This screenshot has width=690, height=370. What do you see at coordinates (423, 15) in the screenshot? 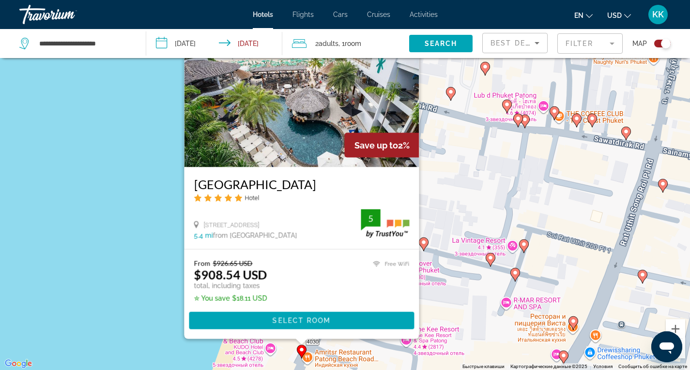
I see `span: Activities` at bounding box center [423, 15].